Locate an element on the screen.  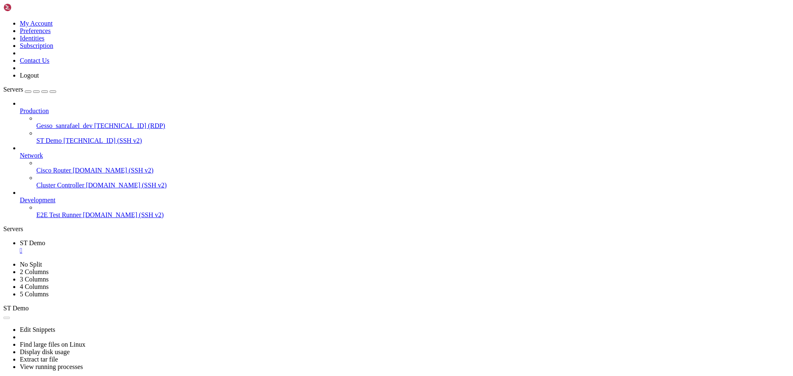
span: Development is located at coordinates (38, 200).